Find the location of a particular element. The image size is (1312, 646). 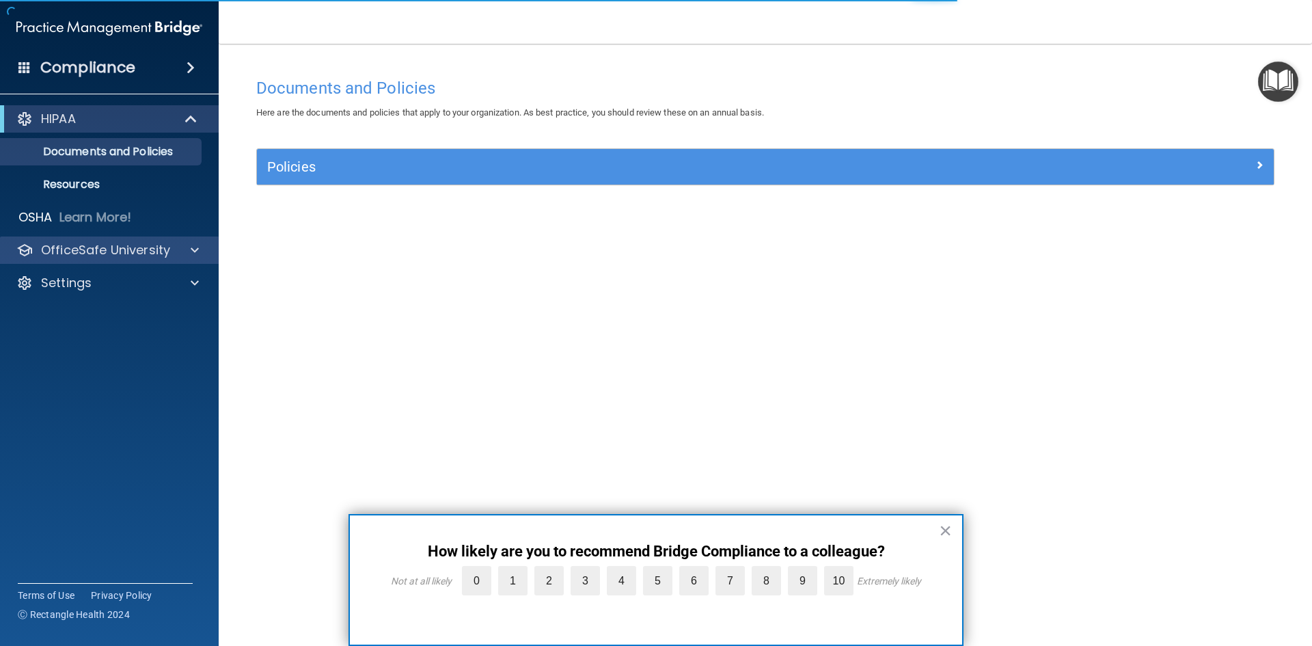

p: OfficeSafe University is located at coordinates (105, 250).